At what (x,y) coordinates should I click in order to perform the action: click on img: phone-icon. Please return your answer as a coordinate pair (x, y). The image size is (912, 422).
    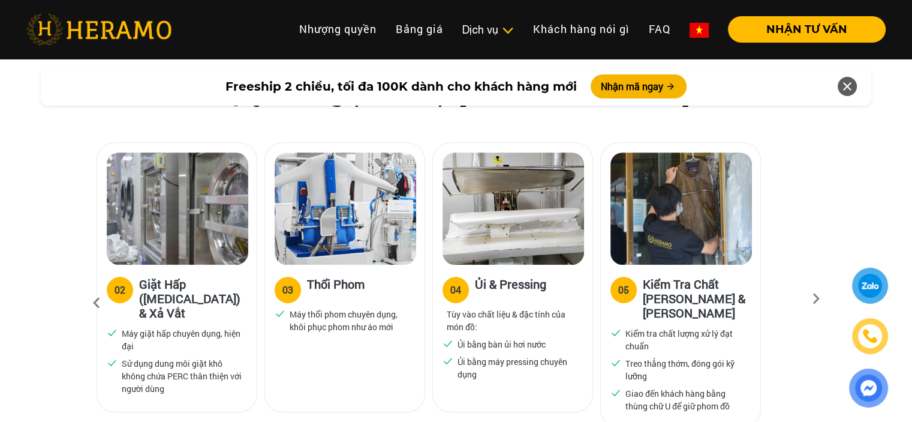
    Looking at the image, I should click on (870, 336).